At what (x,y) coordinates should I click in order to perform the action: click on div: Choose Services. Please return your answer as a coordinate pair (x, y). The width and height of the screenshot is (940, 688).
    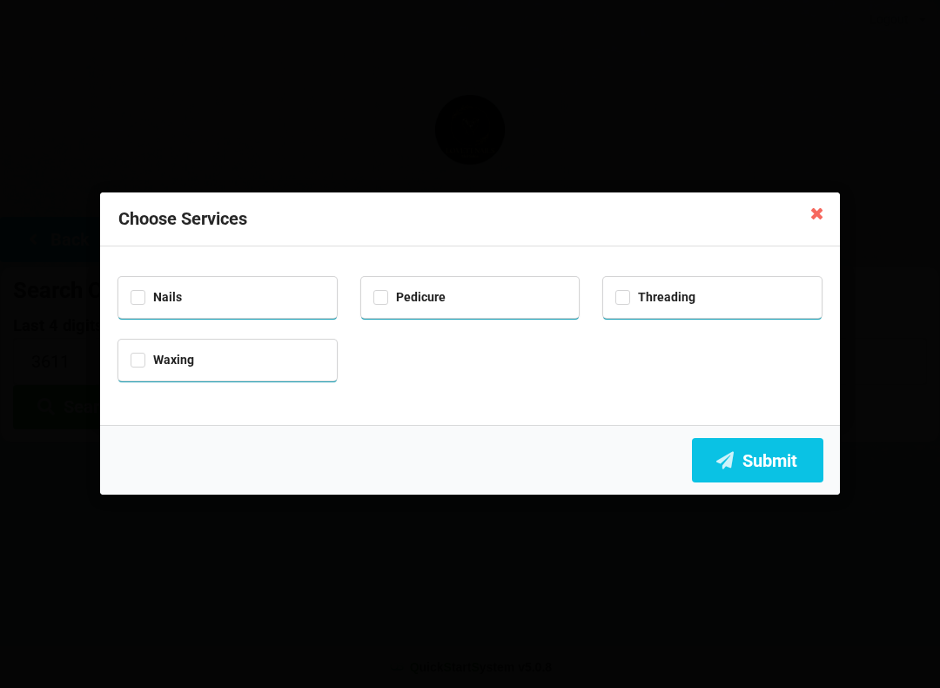
    Looking at the image, I should click on (470, 219).